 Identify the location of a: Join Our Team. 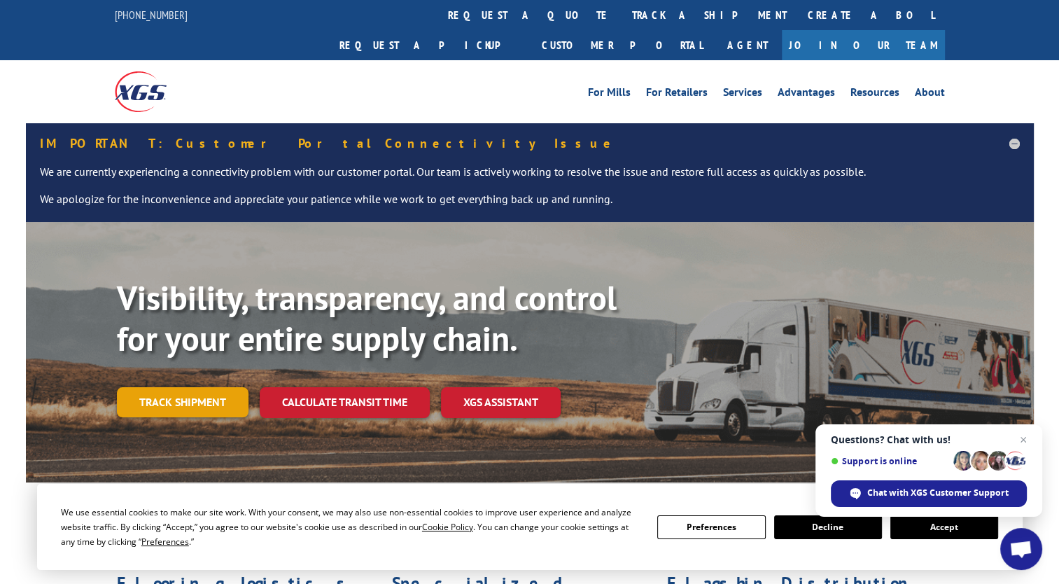
(863, 45).